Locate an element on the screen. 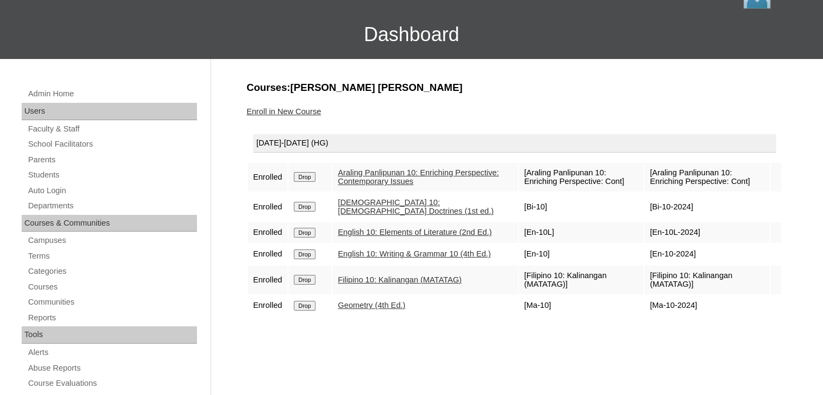  td: [En-10L-2024] is located at coordinates (707, 233).